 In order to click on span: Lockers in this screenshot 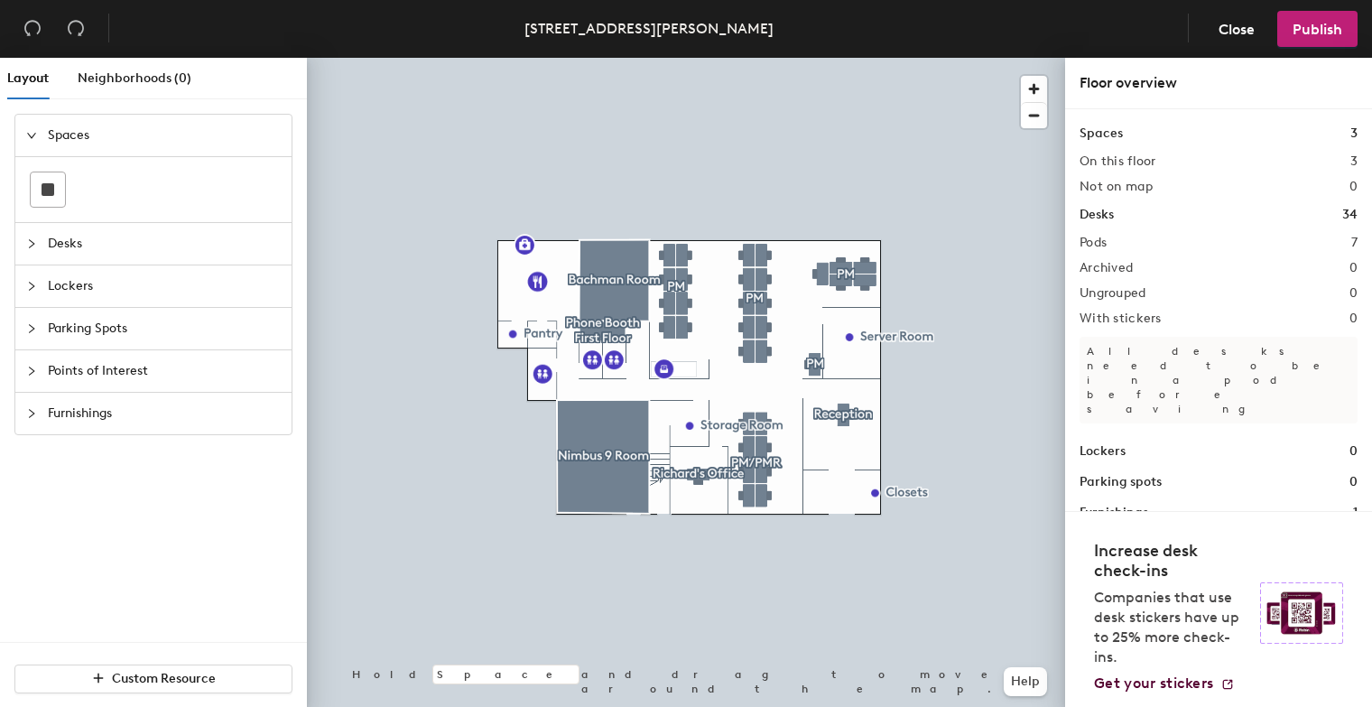, I will do `click(164, 286)`.